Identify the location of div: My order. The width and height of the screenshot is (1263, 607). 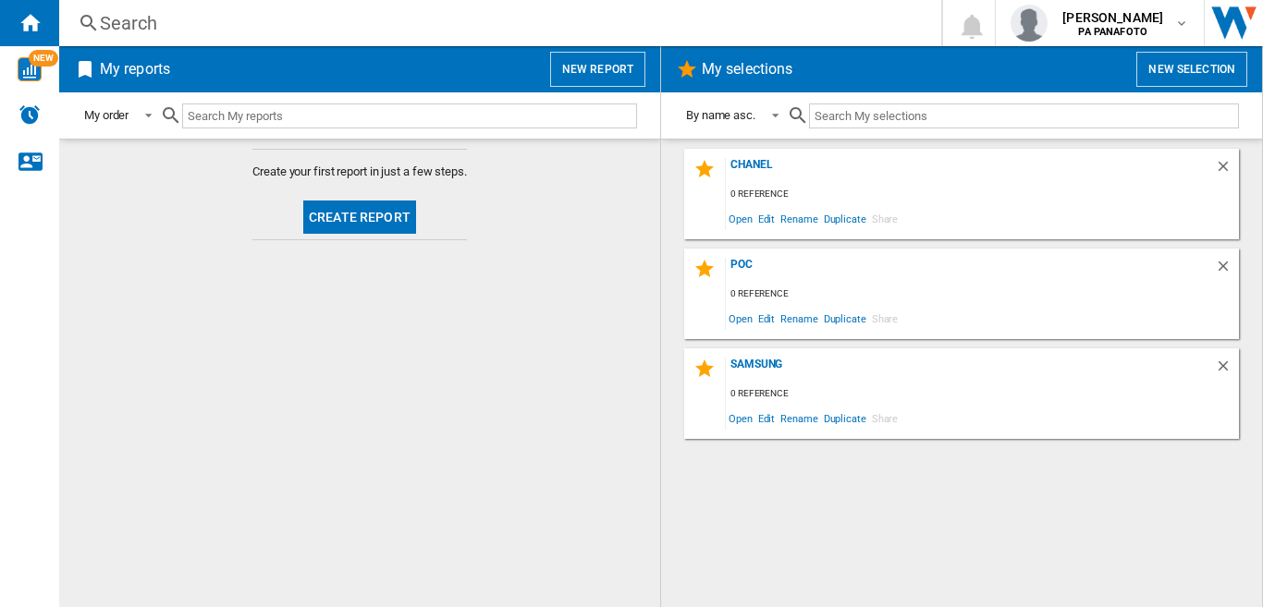
(106, 115).